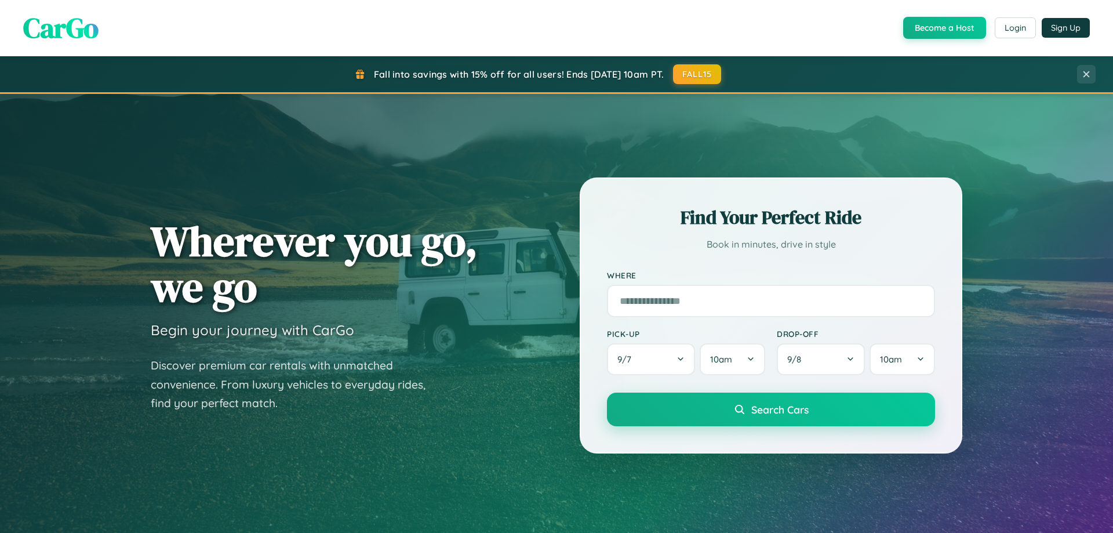 The width and height of the screenshot is (1113, 533). I want to click on button: 9/7, so click(651, 359).